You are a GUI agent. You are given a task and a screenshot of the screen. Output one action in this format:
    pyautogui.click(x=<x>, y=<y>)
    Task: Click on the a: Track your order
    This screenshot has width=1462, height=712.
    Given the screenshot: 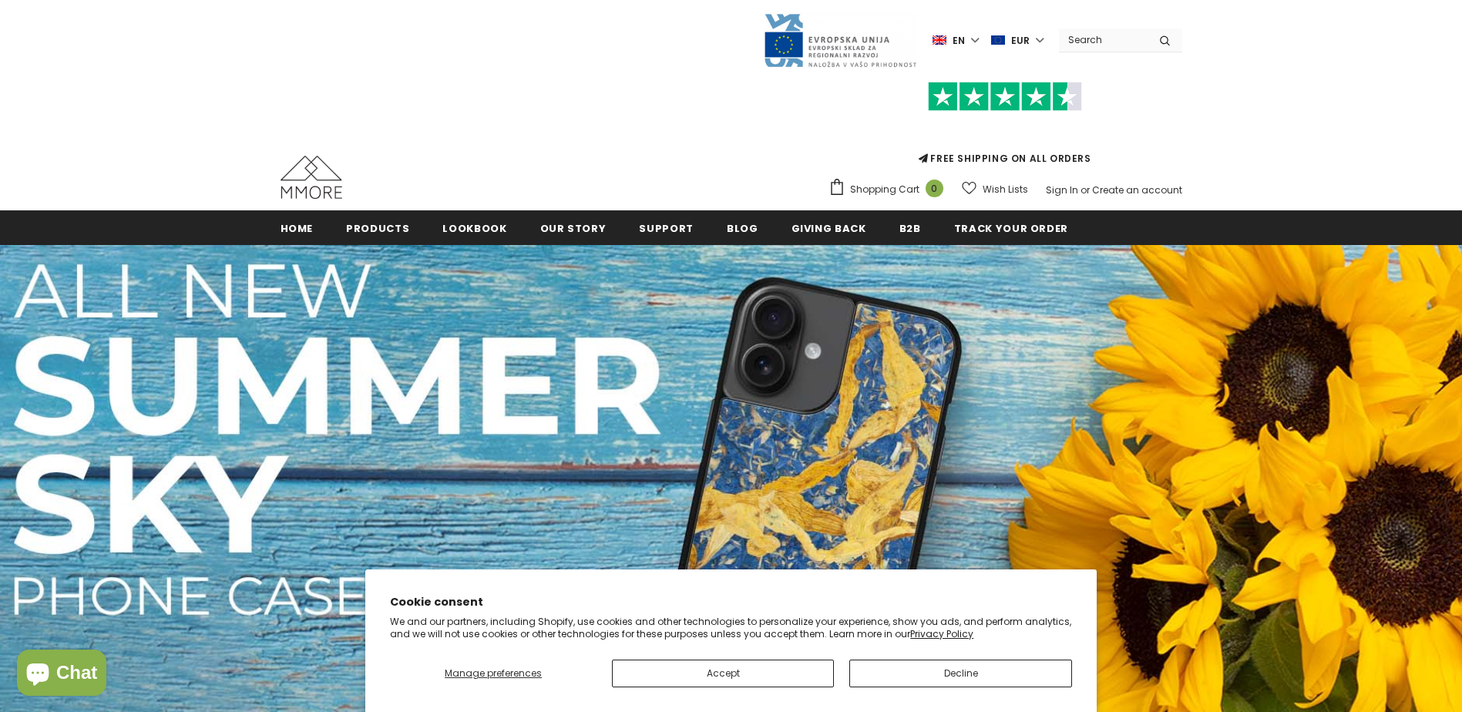 What is the action you would take?
    pyautogui.click(x=1011, y=227)
    